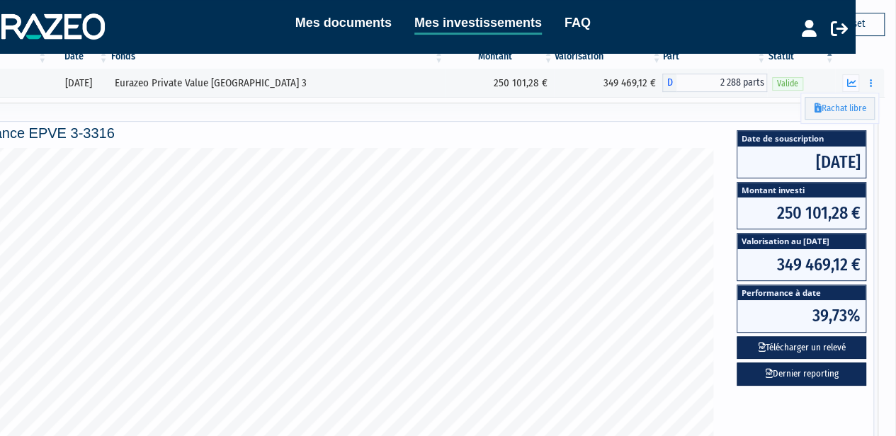 This screenshot has height=436, width=896. Describe the element at coordinates (499, 57) in the screenshot. I see `th: Montant: activer pour trier la colonne par ordre croissant` at that location.